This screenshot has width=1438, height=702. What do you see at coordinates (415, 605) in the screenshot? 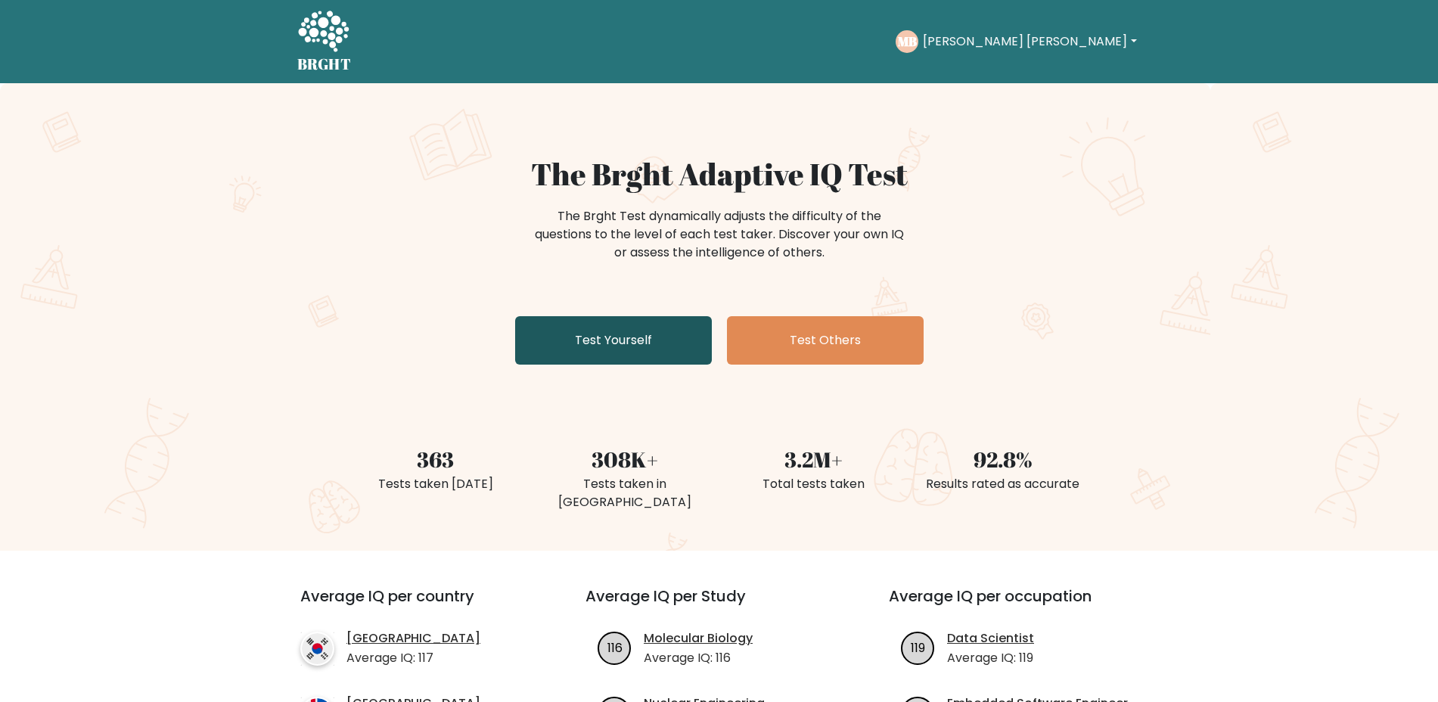
I see `h3: Average IQ per country` at bounding box center [415, 605].